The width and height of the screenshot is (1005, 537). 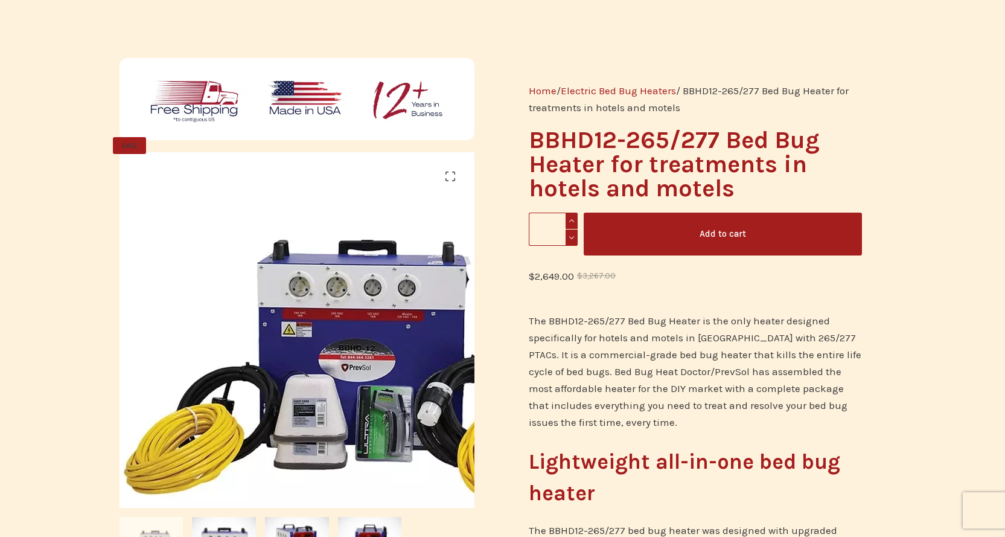 What do you see at coordinates (722, 234) in the screenshot?
I see `button: Add to cart` at bounding box center [722, 234].